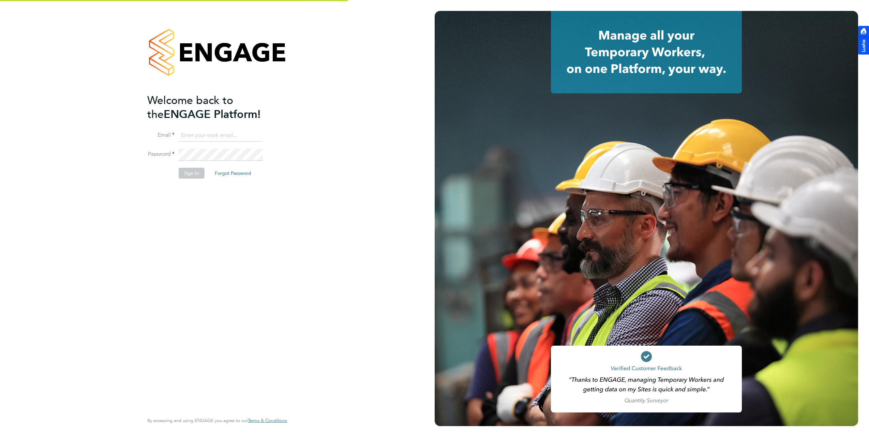 Image resolution: width=869 pixels, height=437 pixels. What do you see at coordinates (214, 107) in the screenshot?
I see `h2: ENGAGE Platform!` at bounding box center [214, 107].